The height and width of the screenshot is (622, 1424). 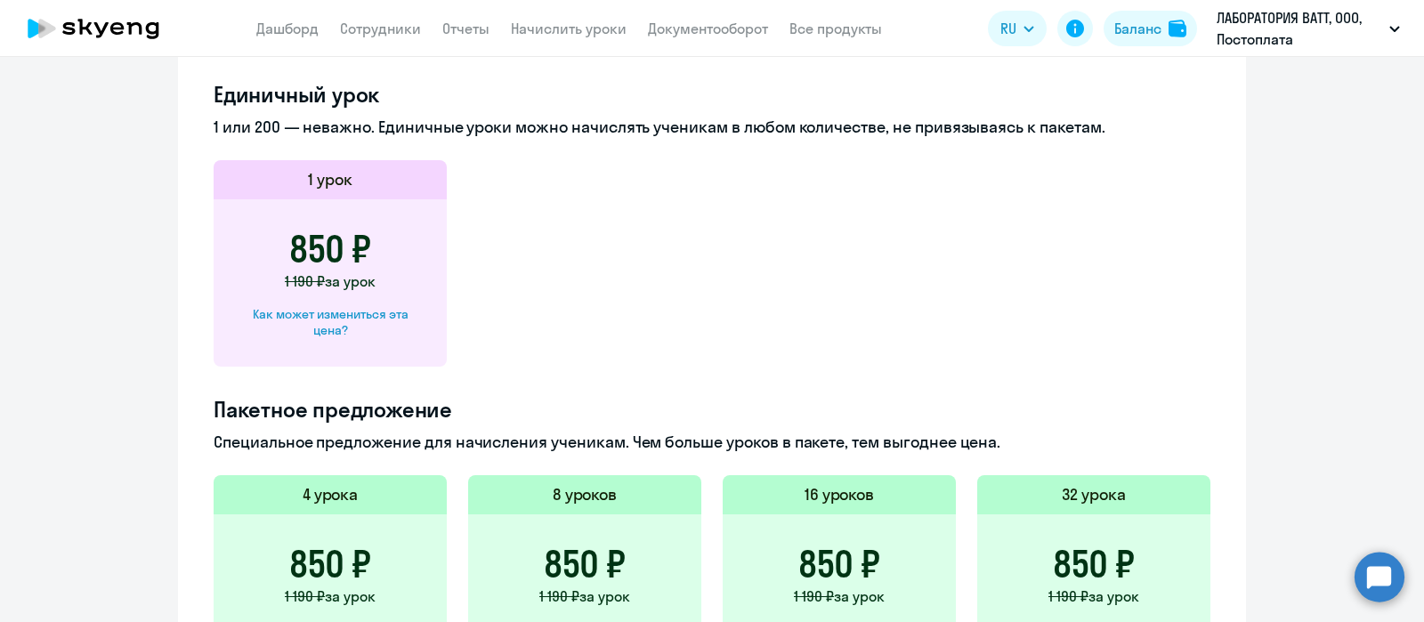 What do you see at coordinates (708, 28) in the screenshot?
I see `a: Документооборот` at bounding box center [708, 28].